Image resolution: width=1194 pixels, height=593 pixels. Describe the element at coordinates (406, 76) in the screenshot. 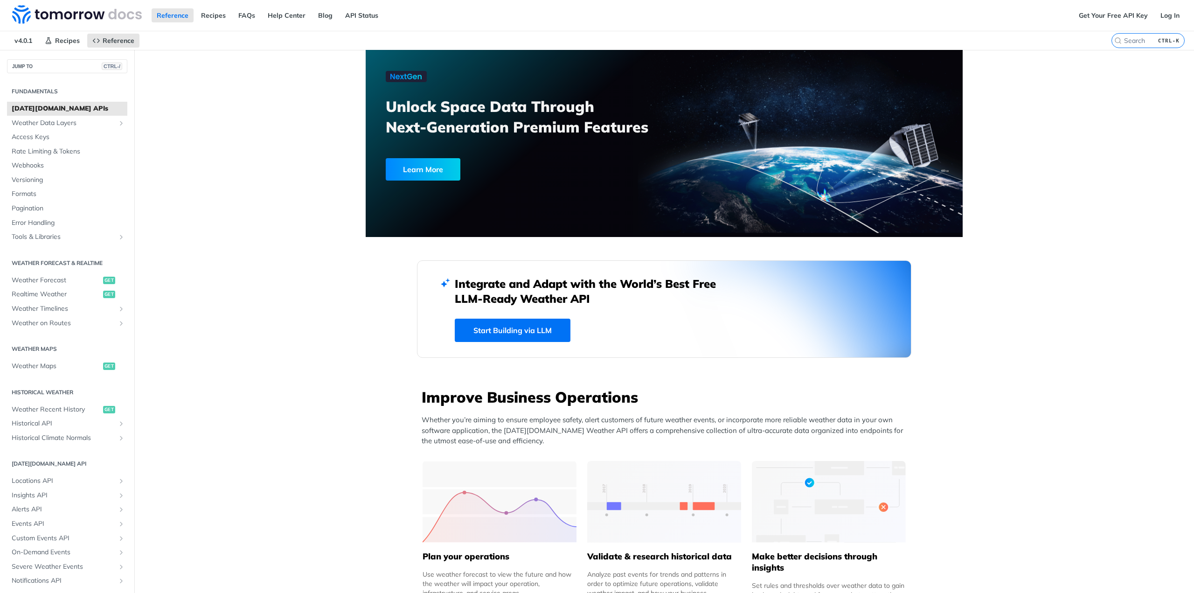

I see `img: NextGen` at that location.